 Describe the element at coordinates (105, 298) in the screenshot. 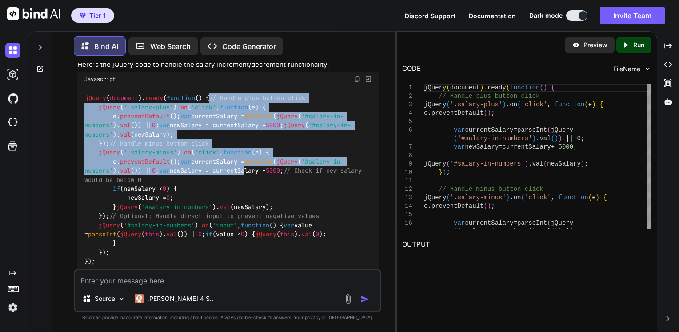

I see `p: Source` at that location.